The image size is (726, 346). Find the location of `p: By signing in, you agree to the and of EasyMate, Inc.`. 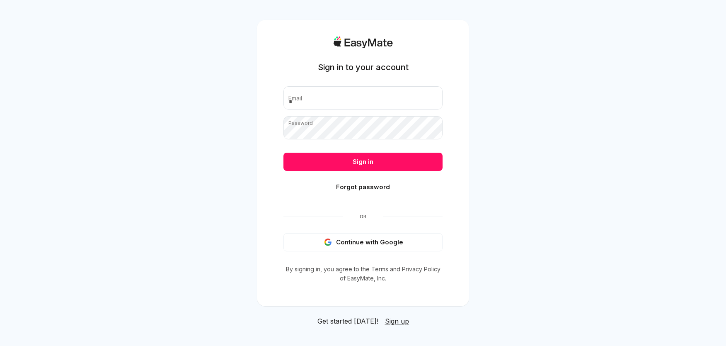

p: By signing in, you agree to the and of EasyMate, Inc. is located at coordinates (363, 274).